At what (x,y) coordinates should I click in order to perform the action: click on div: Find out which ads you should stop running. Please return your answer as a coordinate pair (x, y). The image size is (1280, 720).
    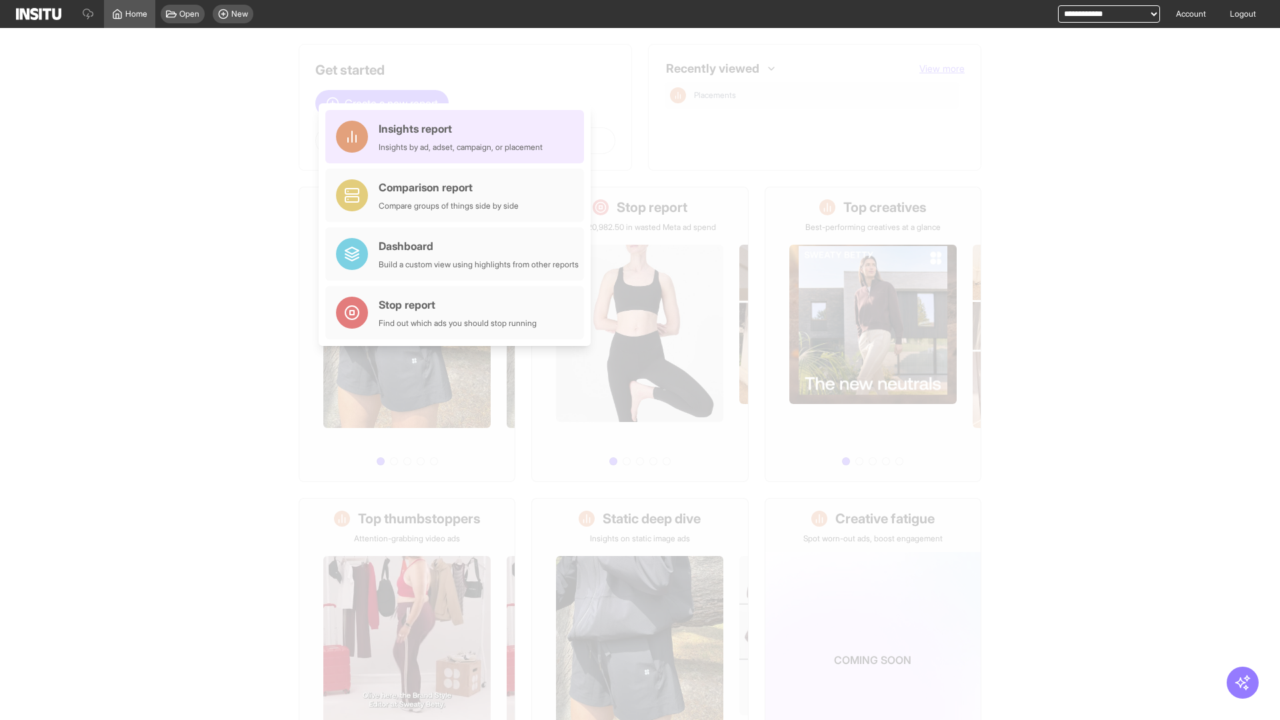
    Looking at the image, I should click on (457, 323).